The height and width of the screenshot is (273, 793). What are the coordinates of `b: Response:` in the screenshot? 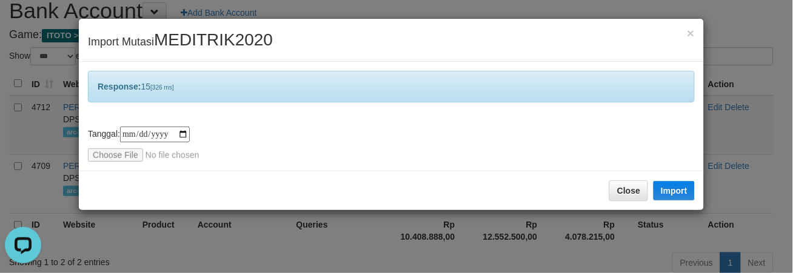 It's located at (119, 87).